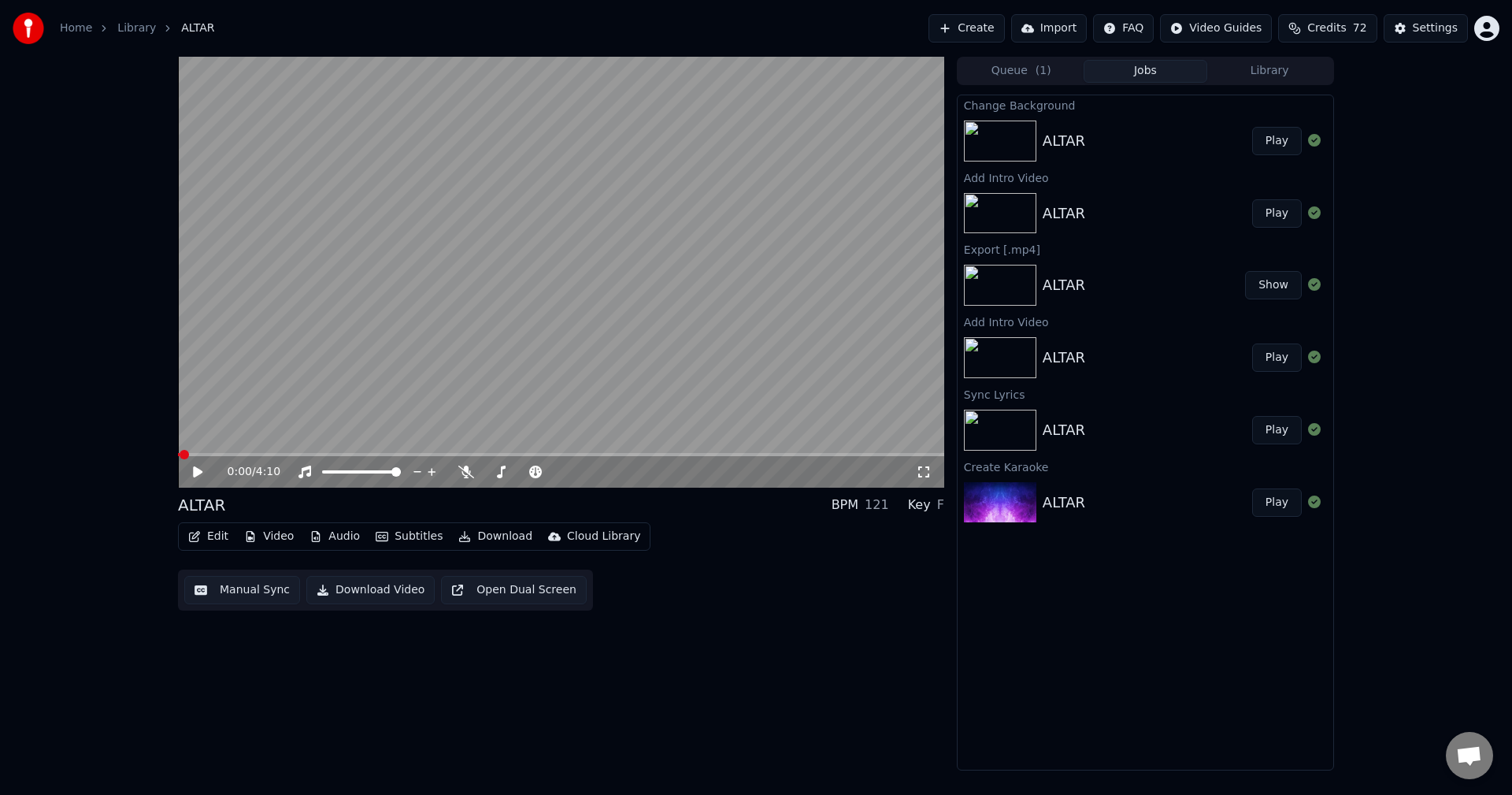 Image resolution: width=1512 pixels, height=795 pixels. What do you see at coordinates (496, 537) in the screenshot?
I see `button: Download` at bounding box center [496, 537].